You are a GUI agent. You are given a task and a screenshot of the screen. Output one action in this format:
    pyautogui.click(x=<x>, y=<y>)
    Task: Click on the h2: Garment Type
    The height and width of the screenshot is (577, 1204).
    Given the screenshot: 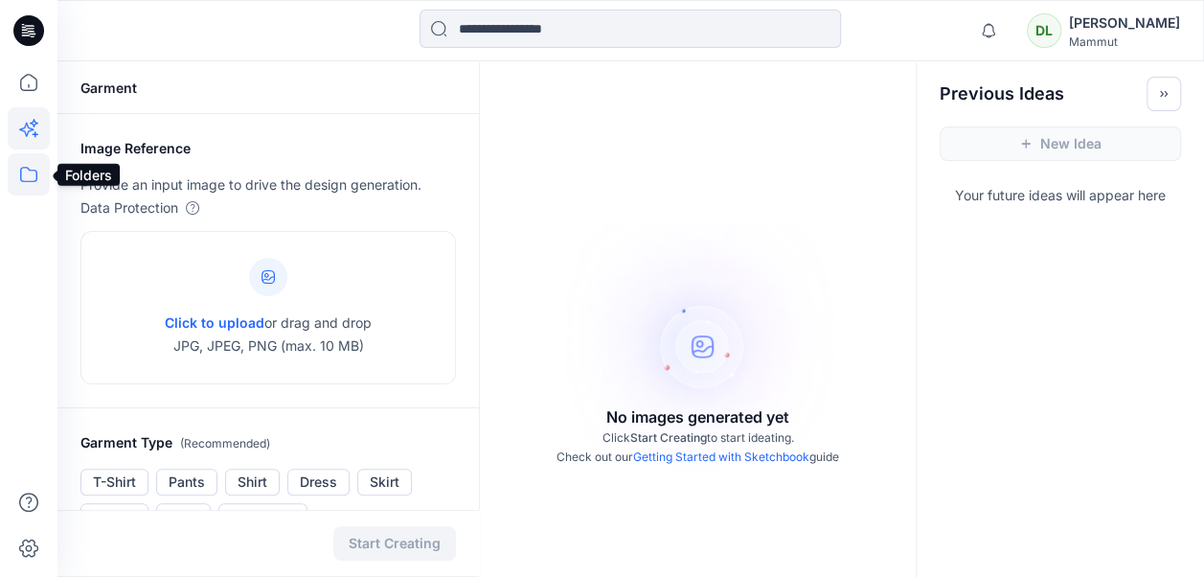 What is the action you would take?
    pyautogui.click(x=268, y=443)
    